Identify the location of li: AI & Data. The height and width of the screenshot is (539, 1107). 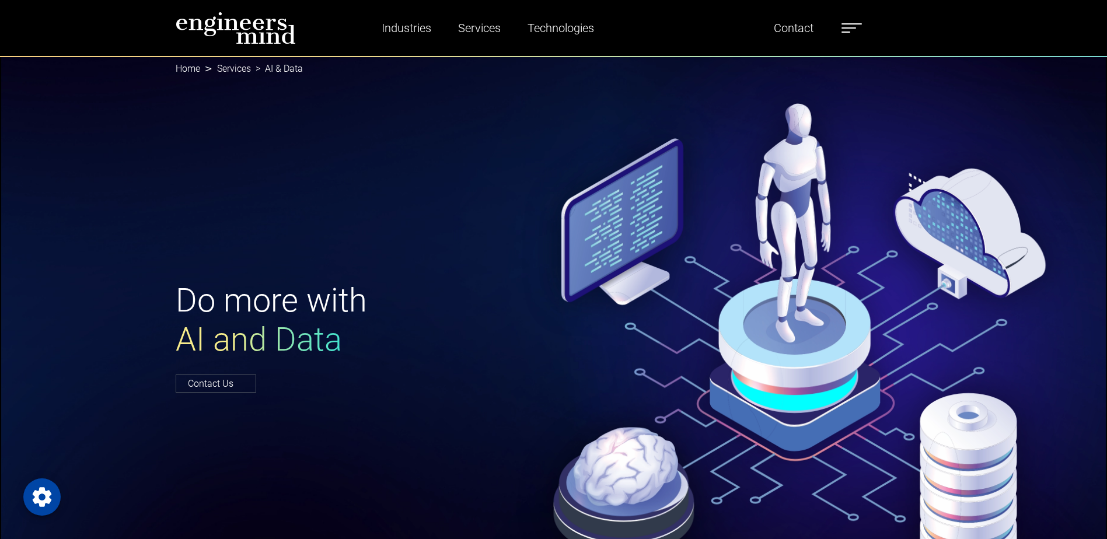
(277, 69).